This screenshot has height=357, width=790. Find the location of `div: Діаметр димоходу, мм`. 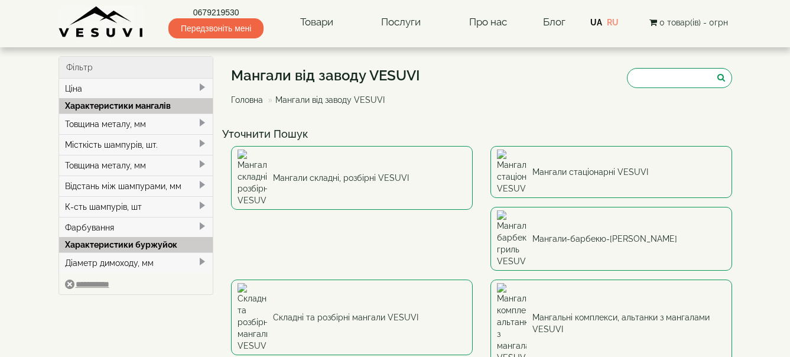

div: Діаметр димоходу, мм is located at coordinates (136, 262).